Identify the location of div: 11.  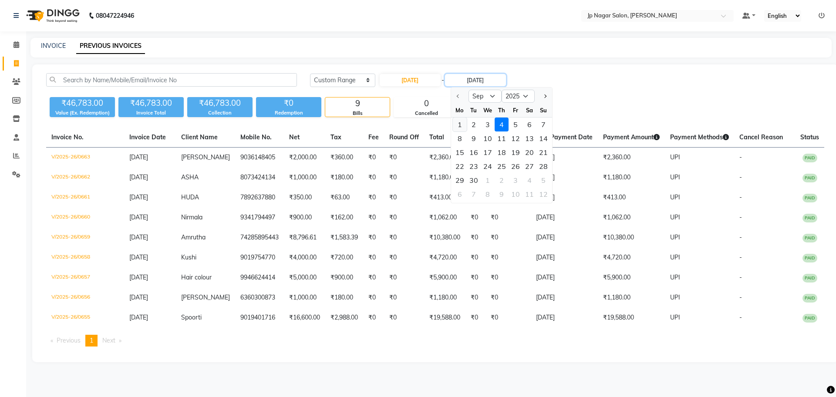
(502, 138).